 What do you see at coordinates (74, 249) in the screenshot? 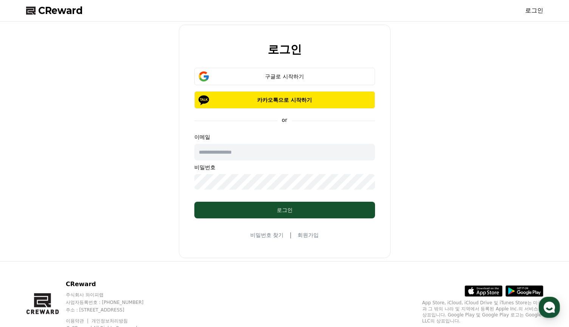
I see `a: 대화` at bounding box center [74, 249].